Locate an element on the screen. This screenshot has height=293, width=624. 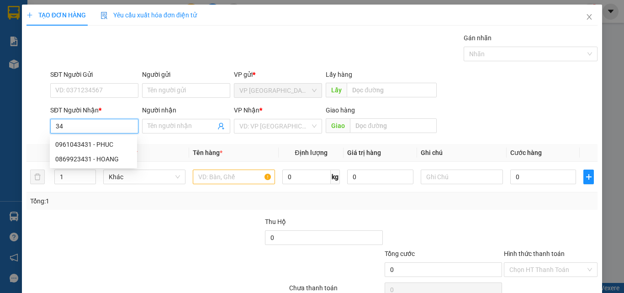
span: Yêu cầu xuất hóa đơn điện tử is located at coordinates (148, 15).